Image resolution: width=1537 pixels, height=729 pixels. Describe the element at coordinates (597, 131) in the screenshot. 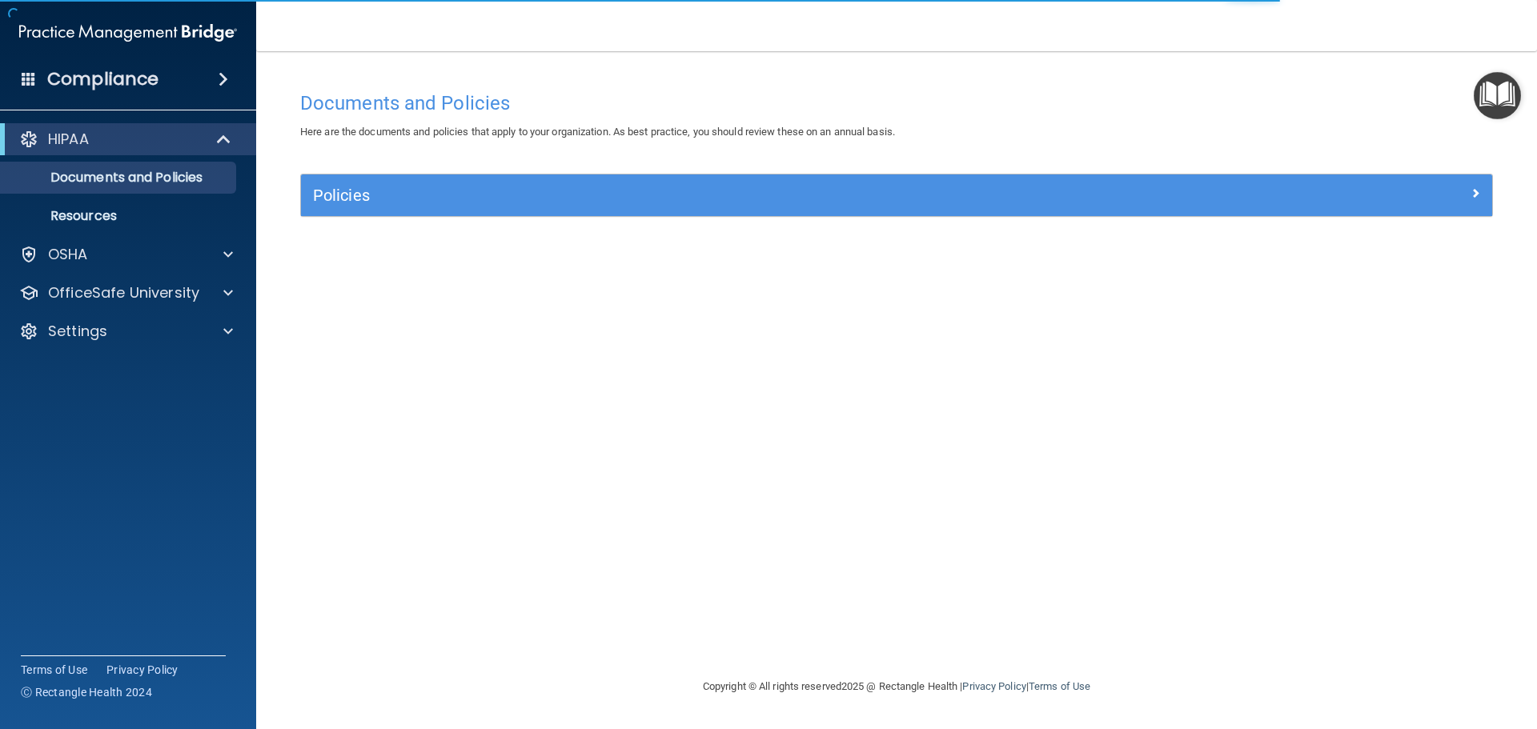

I see `span: Here are the documents and policies that apply to your organization. As best practice, you should...` at that location.